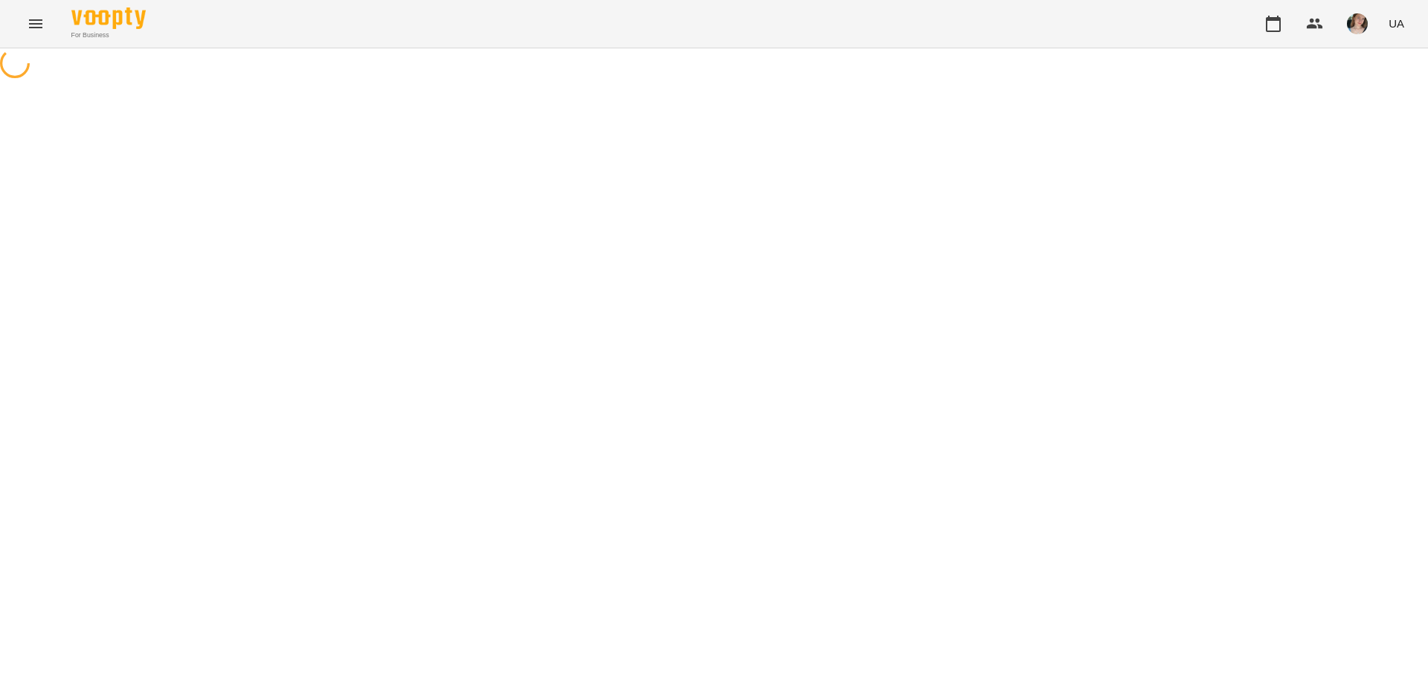 Image resolution: width=1428 pixels, height=684 pixels. Describe the element at coordinates (36, 24) in the screenshot. I see `button: Menu` at that location.